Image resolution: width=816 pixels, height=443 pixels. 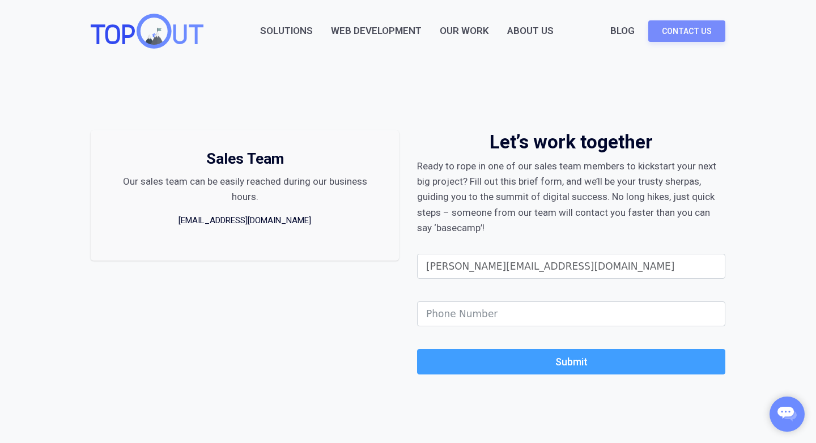 I want to click on h5: Sales Team, so click(x=245, y=159).